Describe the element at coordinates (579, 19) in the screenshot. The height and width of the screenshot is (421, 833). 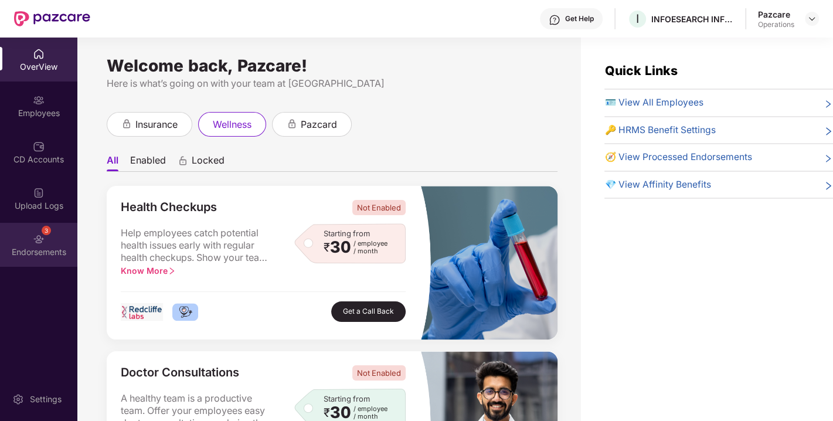
I see `div: Get Help` at that location.